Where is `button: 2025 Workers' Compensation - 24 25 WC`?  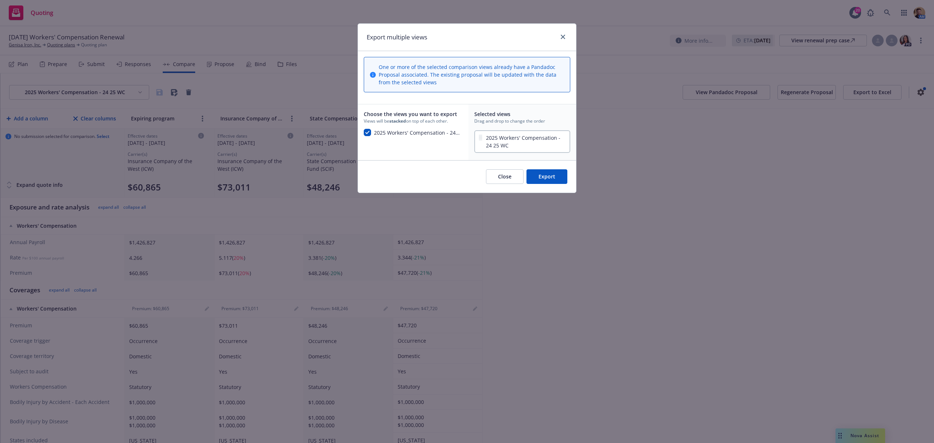 button: 2025 Workers' Compensation - 24 25 WC is located at coordinates (411, 133).